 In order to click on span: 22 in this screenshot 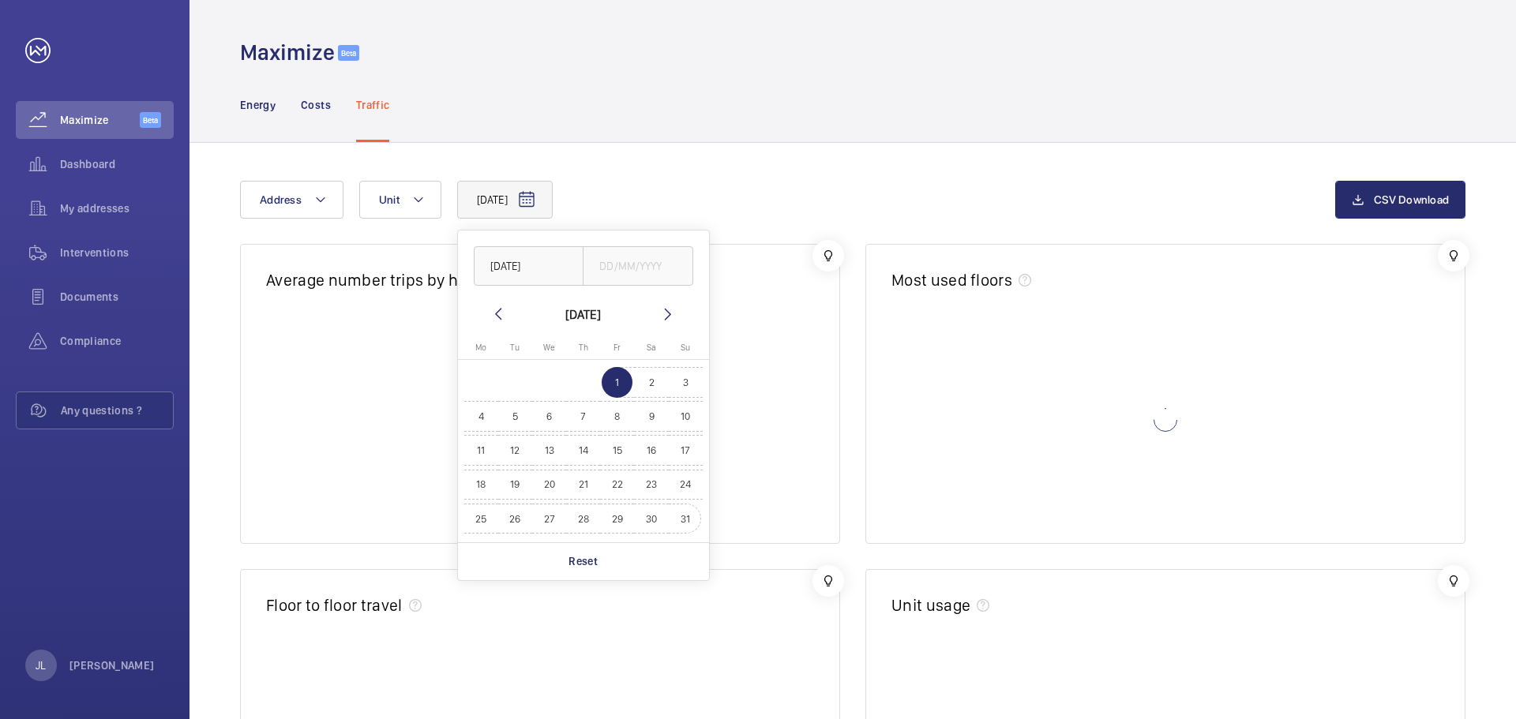, I will do `click(617, 485)`.